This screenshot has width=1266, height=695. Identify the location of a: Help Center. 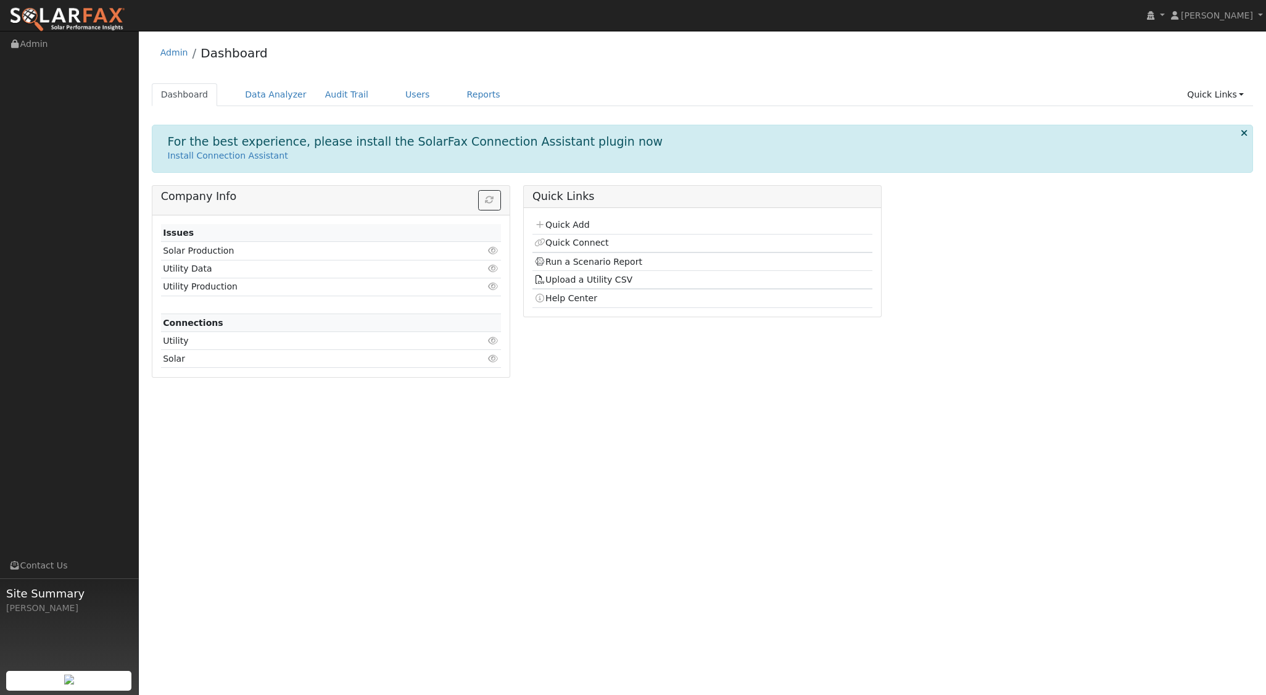
(566, 298).